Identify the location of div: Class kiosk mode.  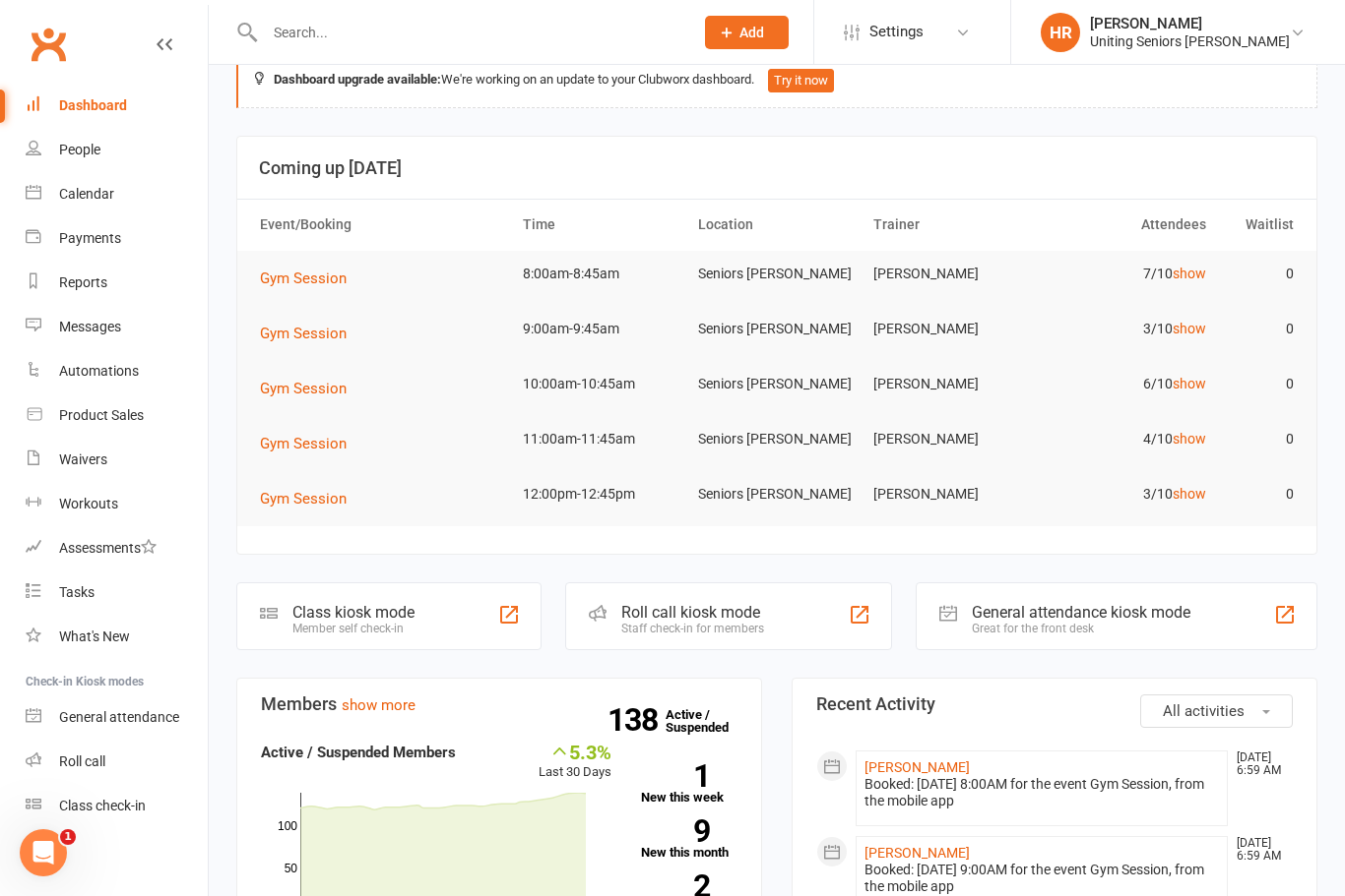
(354, 612).